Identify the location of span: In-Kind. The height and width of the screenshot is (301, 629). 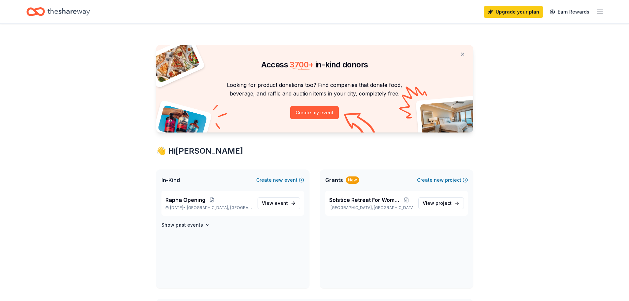
(171, 180).